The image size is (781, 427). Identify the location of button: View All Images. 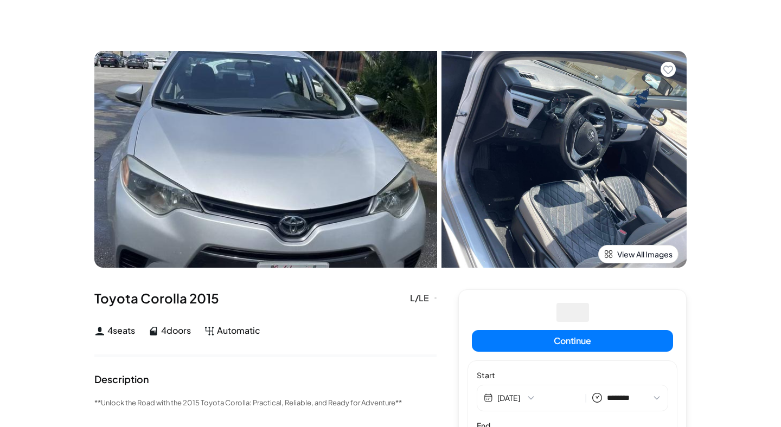
(638, 254).